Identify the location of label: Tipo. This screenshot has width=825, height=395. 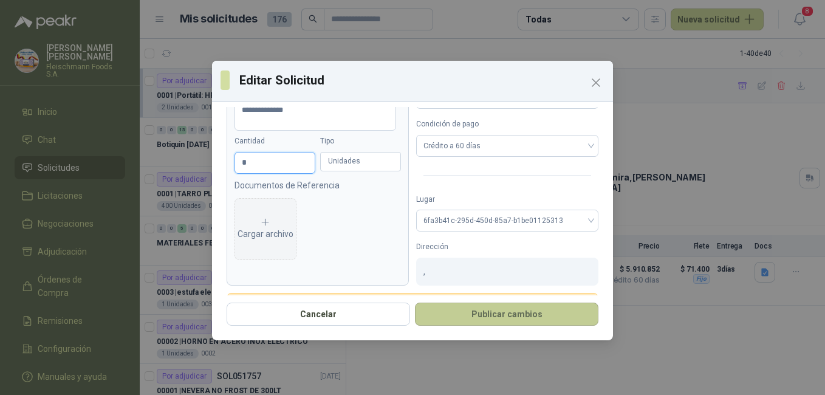
(360, 141).